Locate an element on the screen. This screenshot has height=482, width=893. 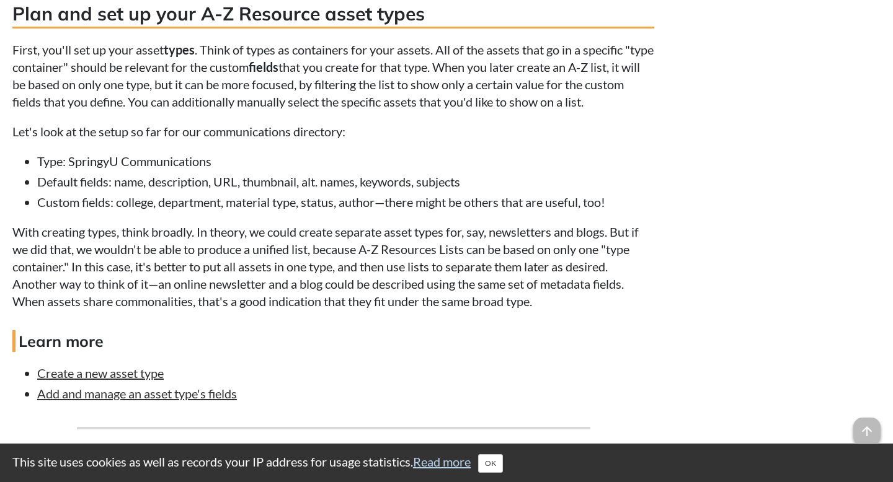
p: With creating types, think broadly. In theory, we could create separate asset types for, say, new... is located at coordinates (333, 267).